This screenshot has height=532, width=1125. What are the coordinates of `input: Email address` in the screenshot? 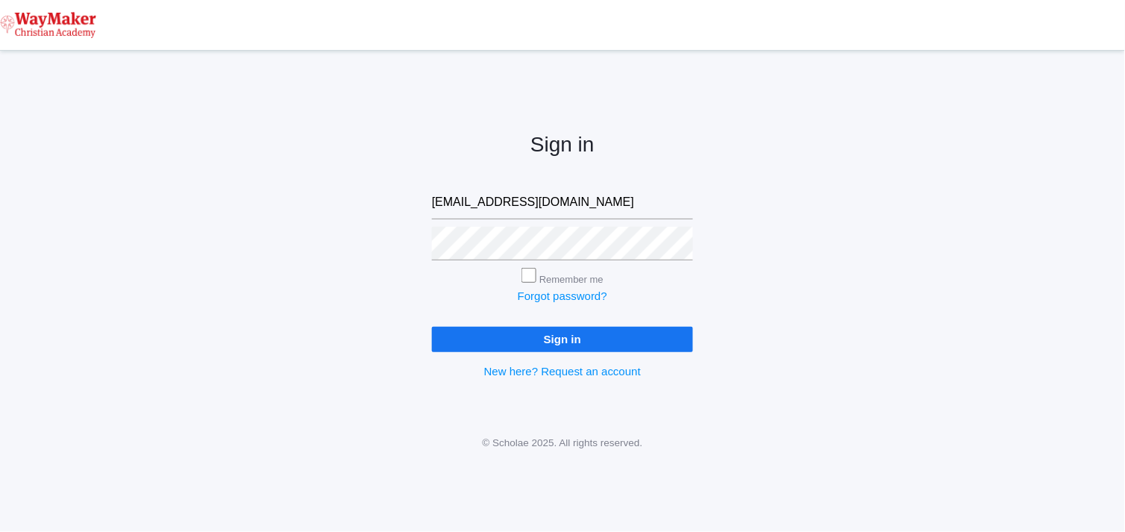 It's located at (562, 202).